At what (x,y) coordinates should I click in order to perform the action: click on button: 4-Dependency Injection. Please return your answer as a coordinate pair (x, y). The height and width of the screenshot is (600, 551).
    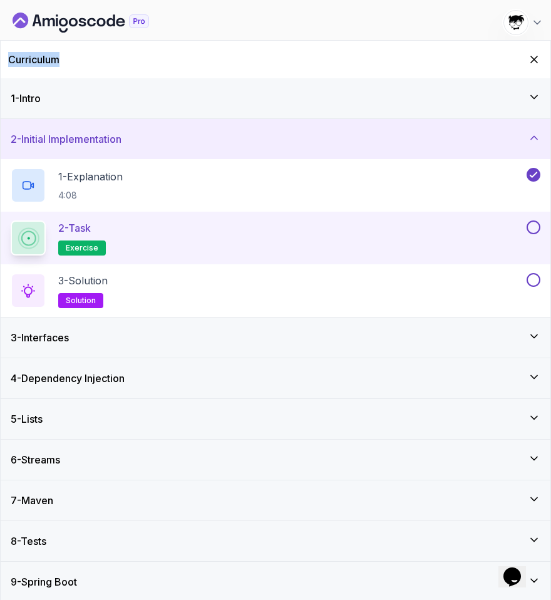
    Looking at the image, I should click on (276, 378).